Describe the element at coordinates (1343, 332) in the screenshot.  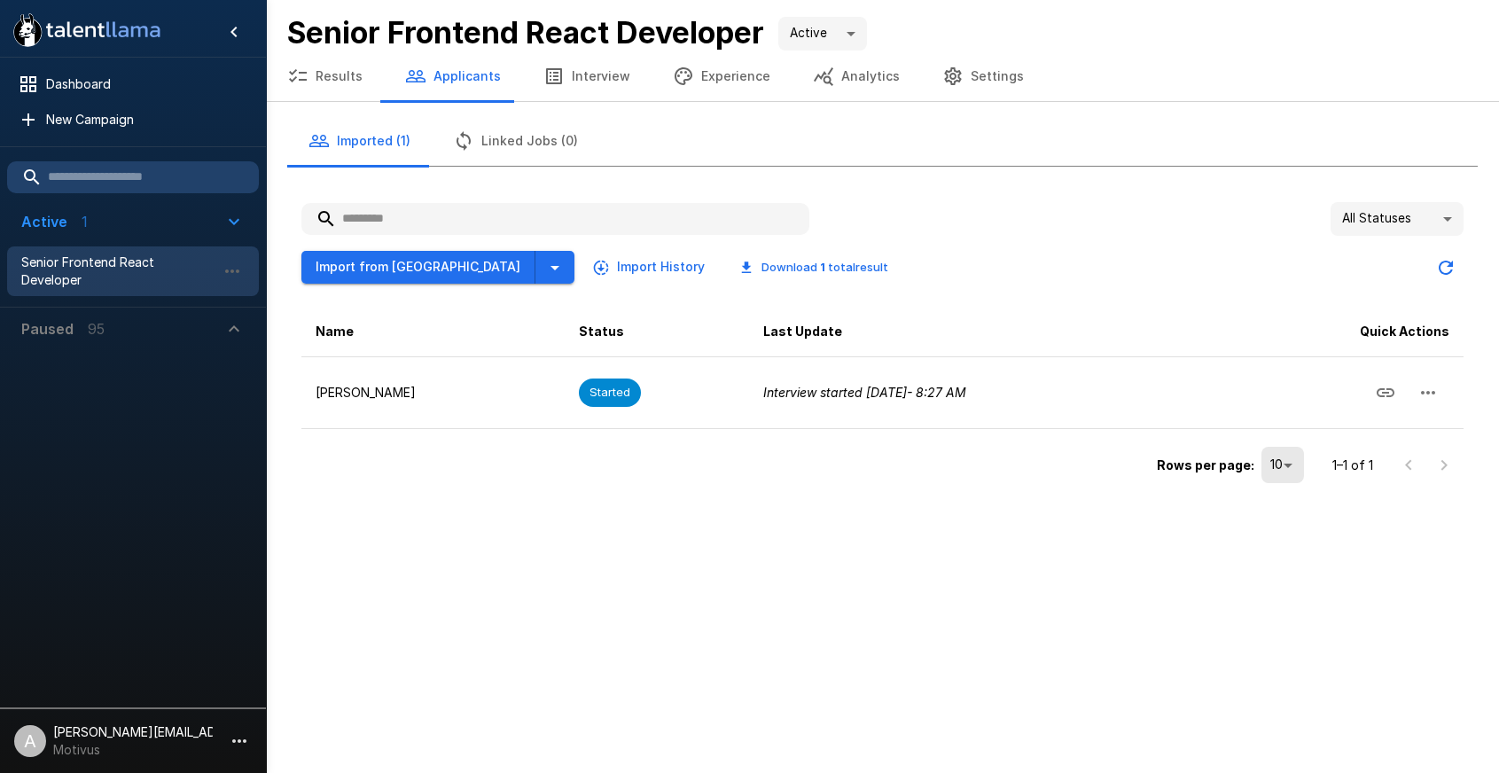
I see `th: Quick Actions` at that location.